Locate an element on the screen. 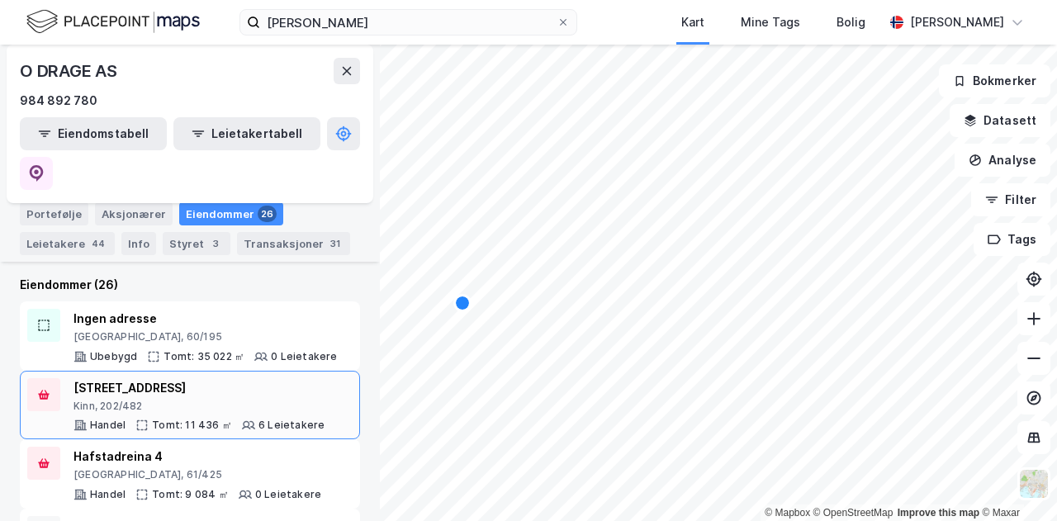 This screenshot has height=521, width=1057. div: Tomt: 35 022 ㎡ is located at coordinates (204, 357).